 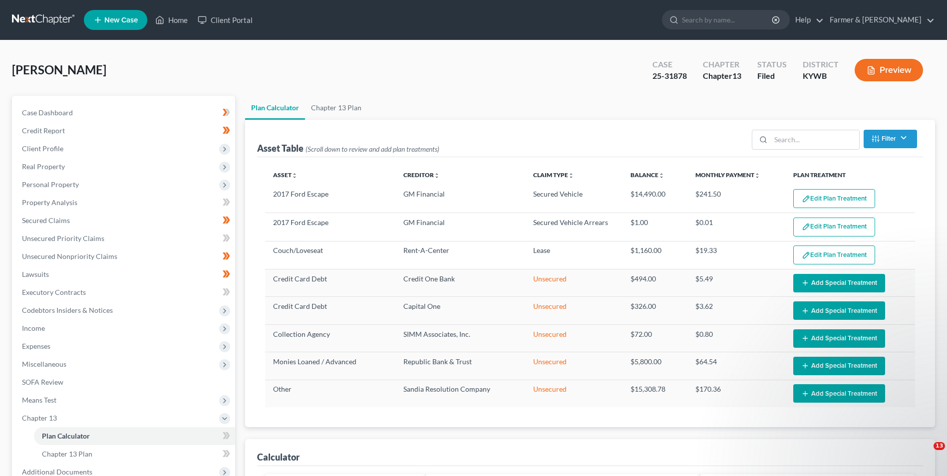 I want to click on div: 25-31878, so click(x=669, y=76).